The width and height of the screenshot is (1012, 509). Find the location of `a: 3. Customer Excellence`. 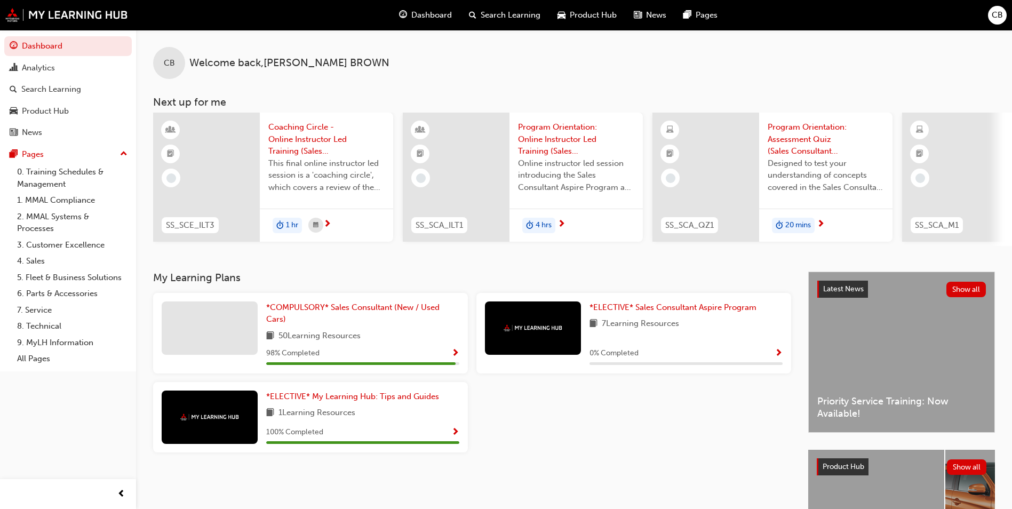

a: 3. Customer Excellence is located at coordinates (72, 245).